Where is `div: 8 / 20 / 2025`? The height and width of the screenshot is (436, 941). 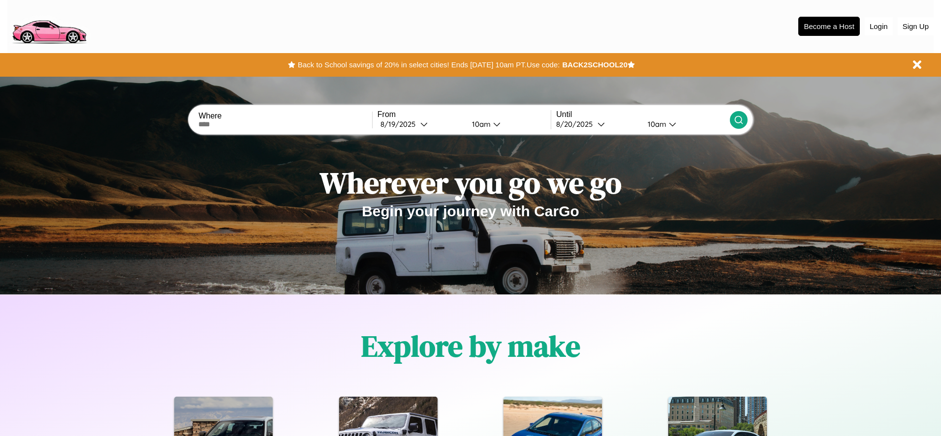 div: 8 / 20 / 2025 is located at coordinates (577, 124).